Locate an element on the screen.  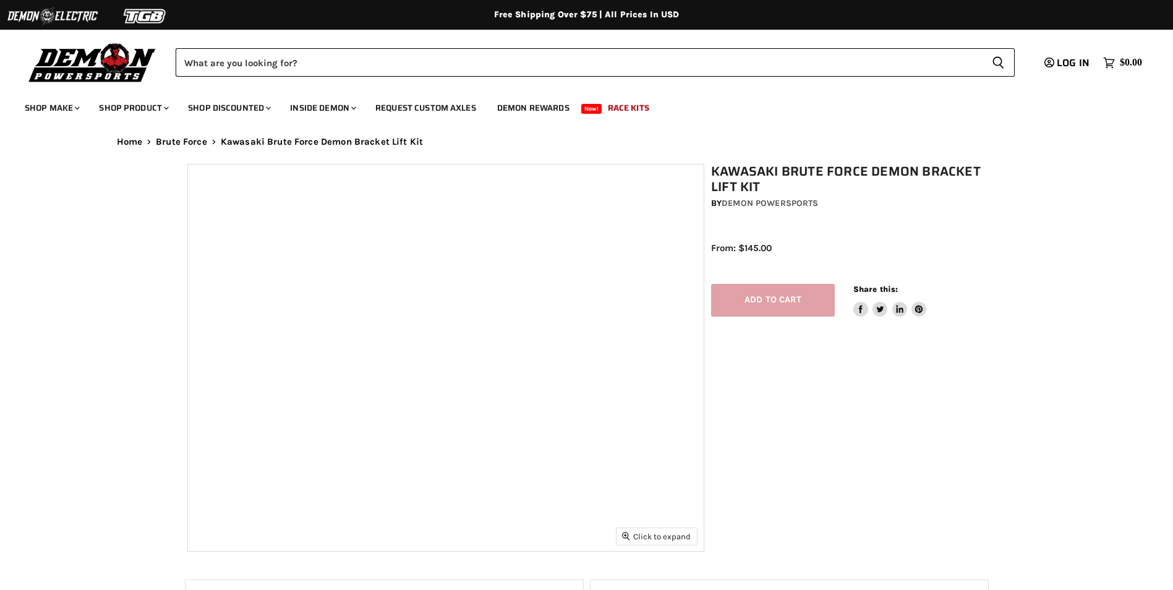
a: Request Custom Axles is located at coordinates (426, 108).